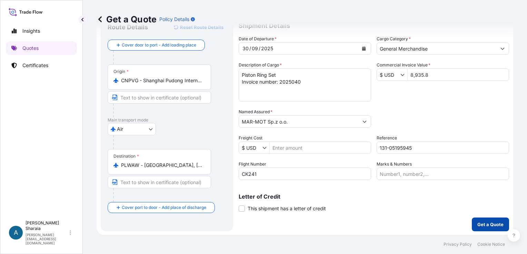 Image resolution: width=527 pixels, height=254 pixels. What do you see at coordinates (35, 66) in the screenshot?
I see `p: Certificates` at bounding box center [35, 66].